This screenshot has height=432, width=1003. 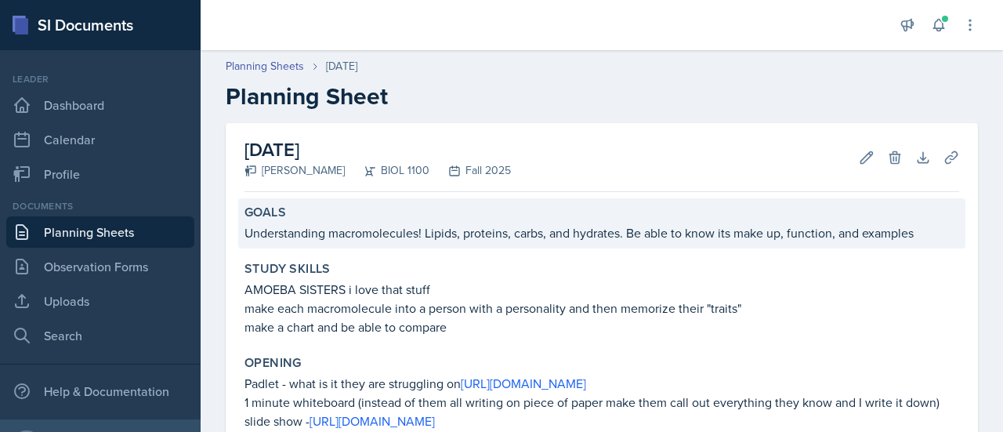 I want to click on div: BIOL 1100, so click(x=387, y=170).